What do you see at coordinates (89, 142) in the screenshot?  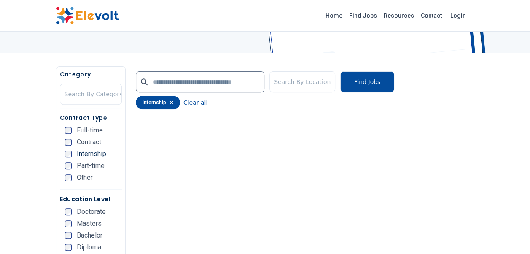 I see `span: Contract` at bounding box center [89, 142].